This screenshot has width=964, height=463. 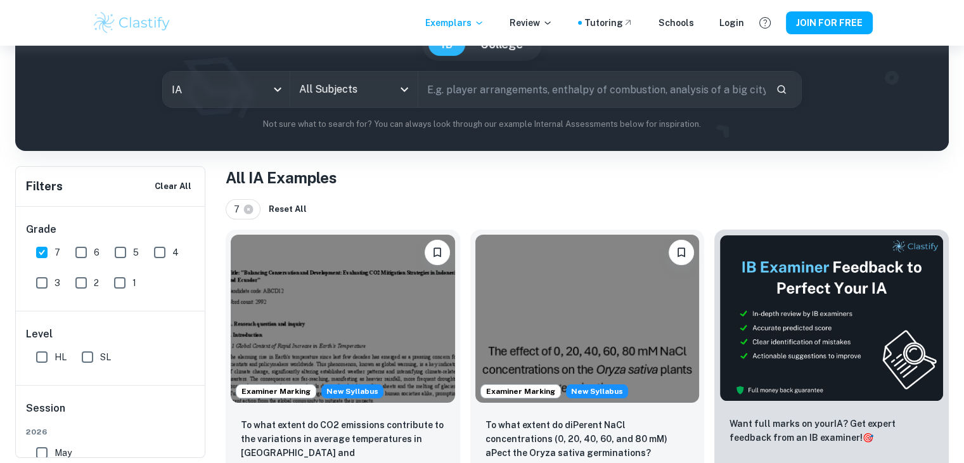 What do you see at coordinates (96, 283) in the screenshot?
I see `span: 2` at bounding box center [96, 283].